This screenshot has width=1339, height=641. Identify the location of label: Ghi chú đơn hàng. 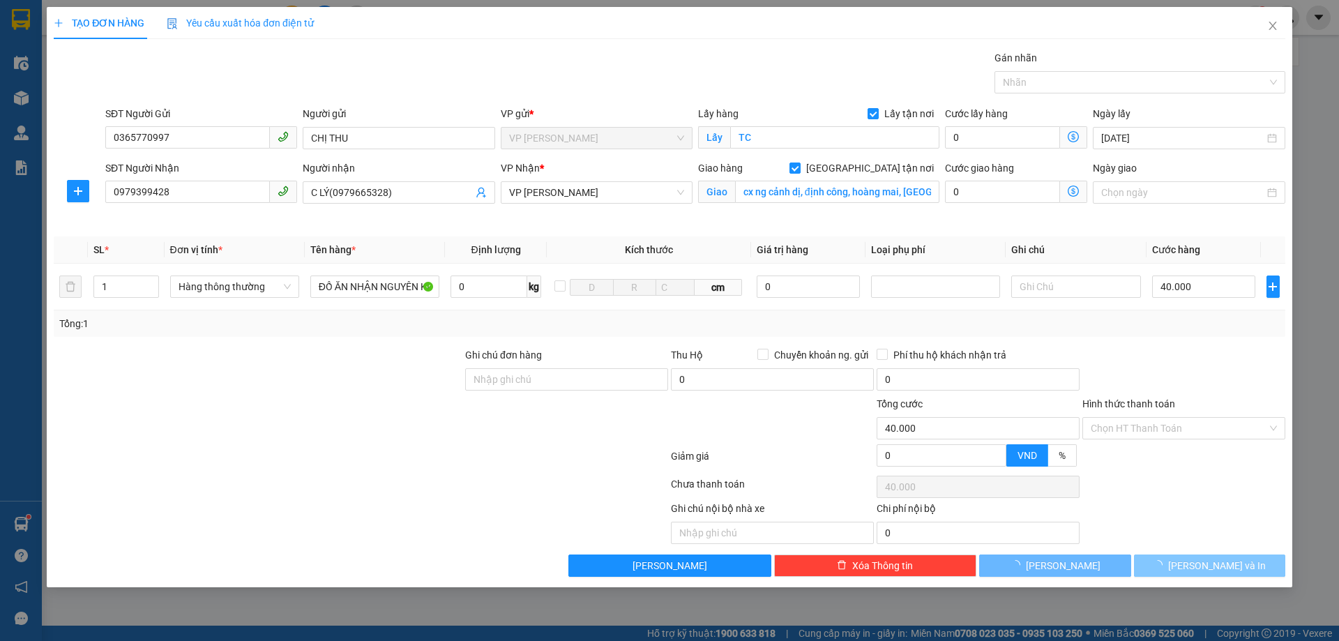
(504, 355).